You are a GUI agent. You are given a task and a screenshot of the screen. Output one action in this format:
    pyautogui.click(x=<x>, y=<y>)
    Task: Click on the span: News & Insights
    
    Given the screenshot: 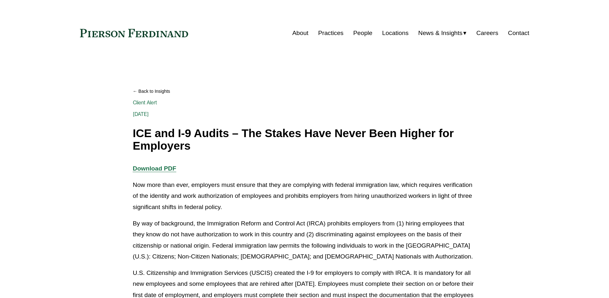 What is the action you would take?
    pyautogui.click(x=440, y=33)
    